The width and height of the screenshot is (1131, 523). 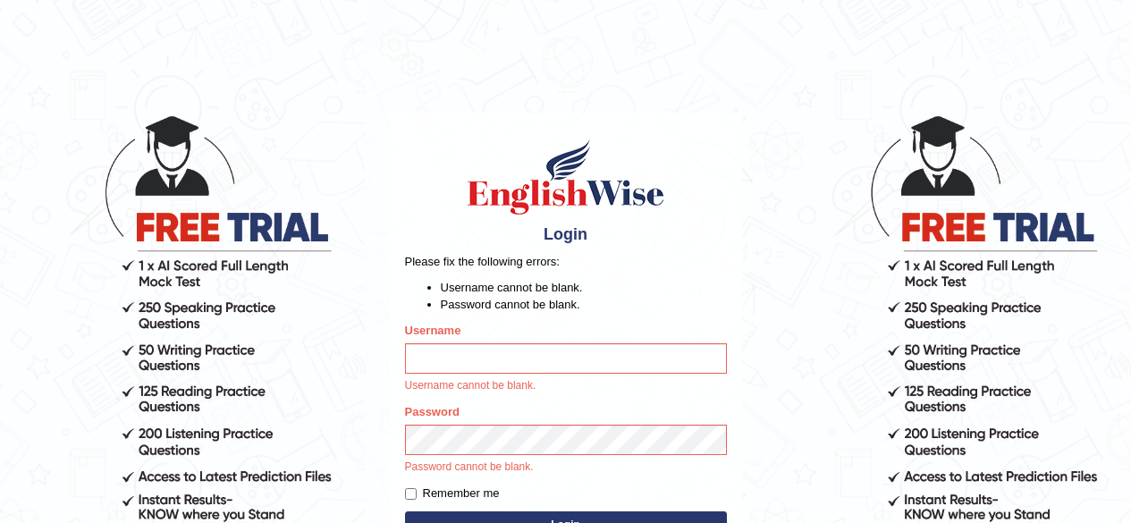 What do you see at coordinates (584, 304) in the screenshot?
I see `li: Password cannot be blank.` at bounding box center [584, 304].